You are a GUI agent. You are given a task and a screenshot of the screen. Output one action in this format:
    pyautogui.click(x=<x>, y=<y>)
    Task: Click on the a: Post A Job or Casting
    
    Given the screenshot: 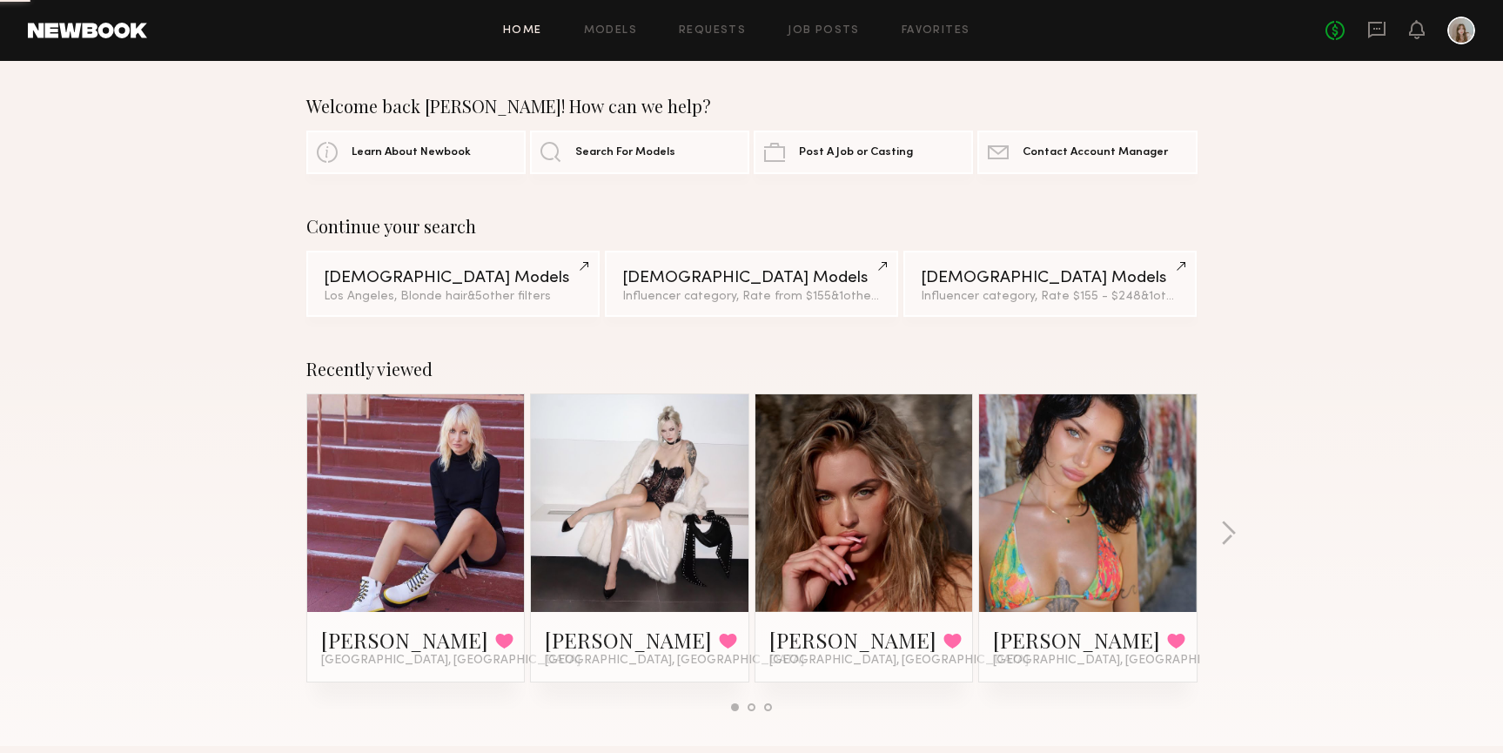 What is the action you would take?
    pyautogui.click(x=864, y=152)
    